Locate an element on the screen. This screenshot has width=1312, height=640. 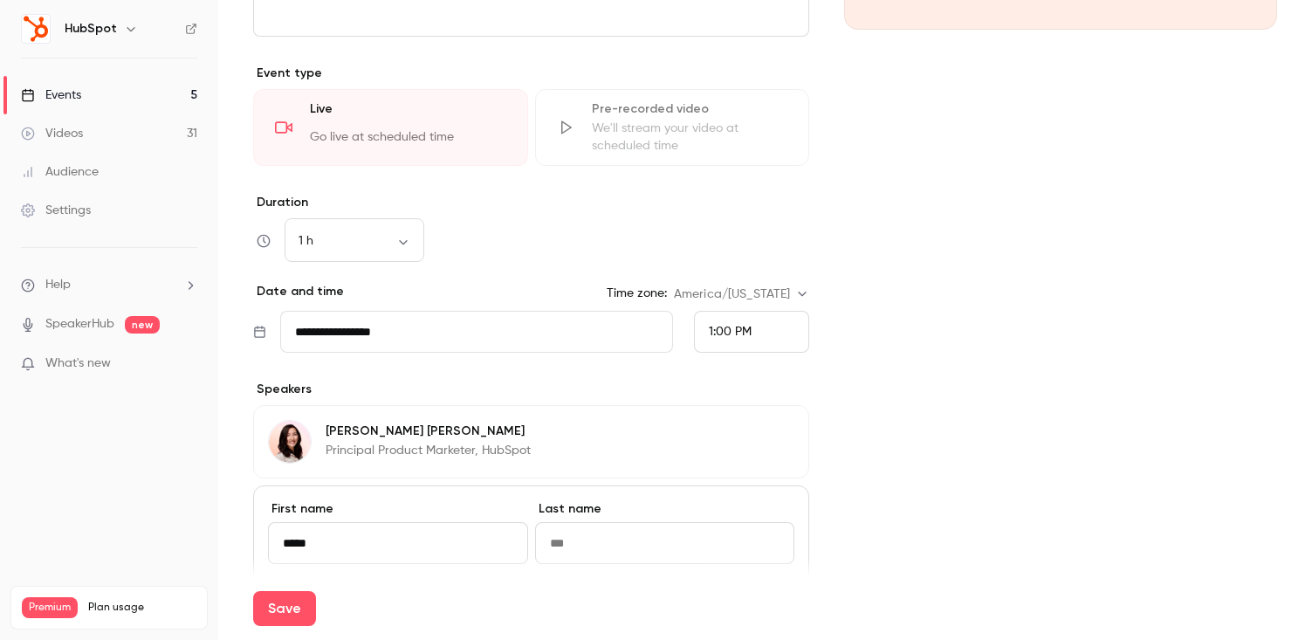
span: Plan usage is located at coordinates (142, 608).